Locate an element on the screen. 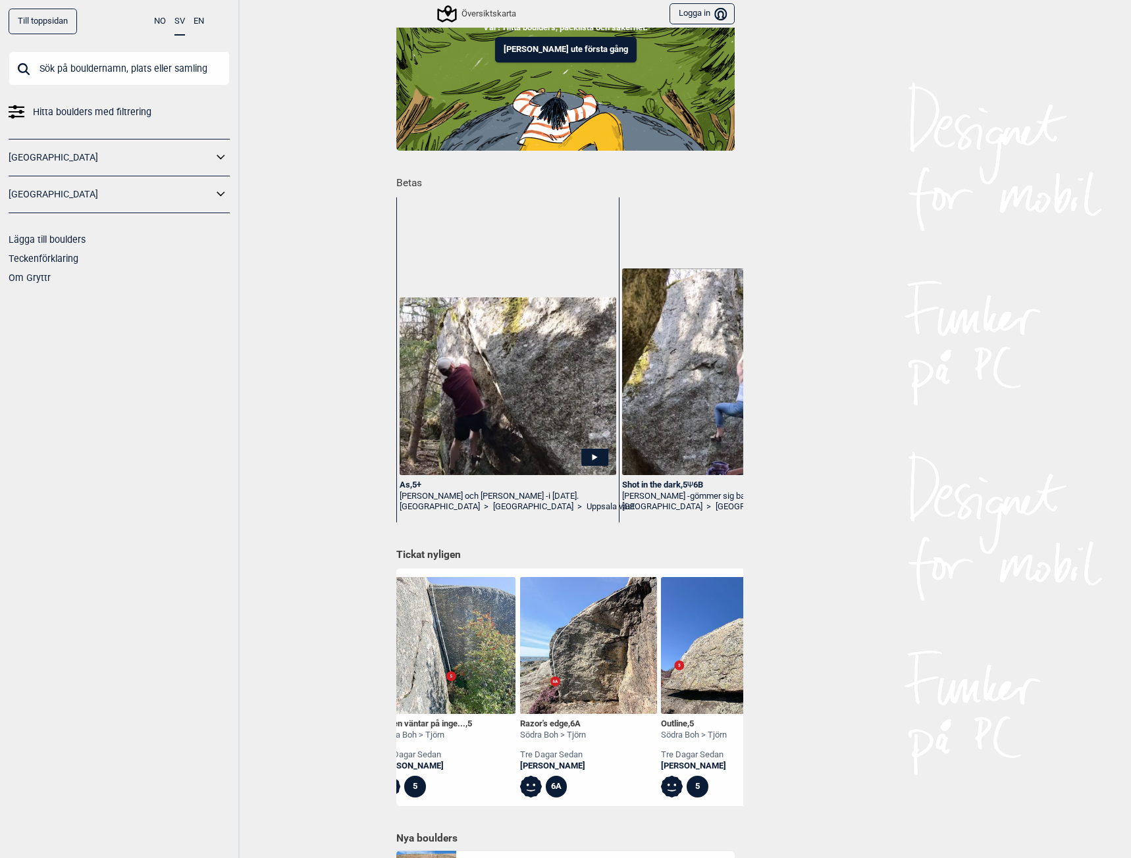 The image size is (1131, 858). div: Outline , is located at coordinates (694, 724).